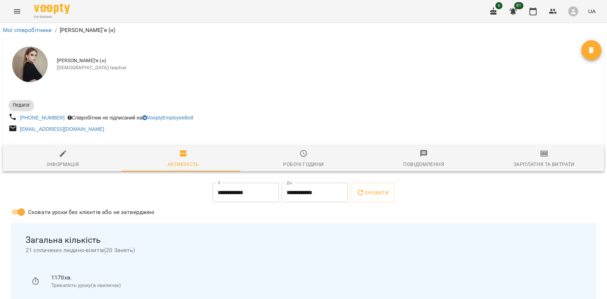 The image size is (607, 299). What do you see at coordinates (52, 17) in the screenshot?
I see `span: For Business` at bounding box center [52, 17].